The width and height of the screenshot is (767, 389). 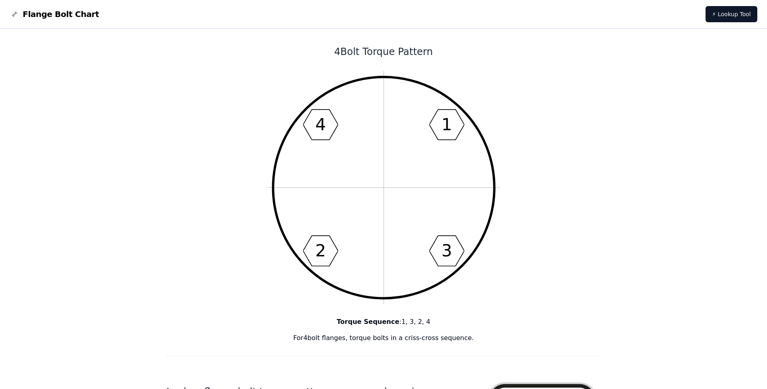 I want to click on span: Flange Bolt Chart, so click(x=61, y=14).